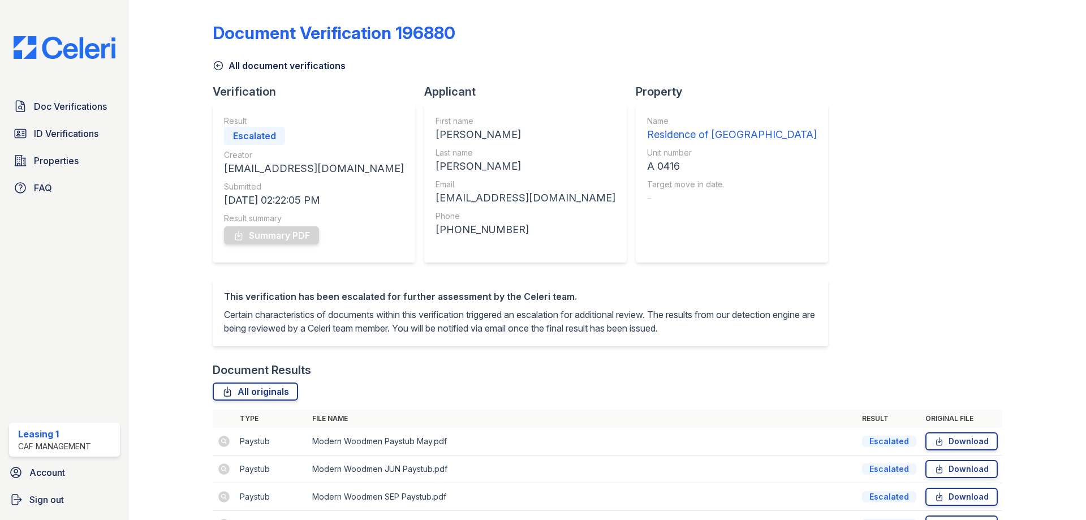 Image resolution: width=1086 pixels, height=520 pixels. Describe the element at coordinates (530, 92) in the screenshot. I see `div: Applicant` at that location.